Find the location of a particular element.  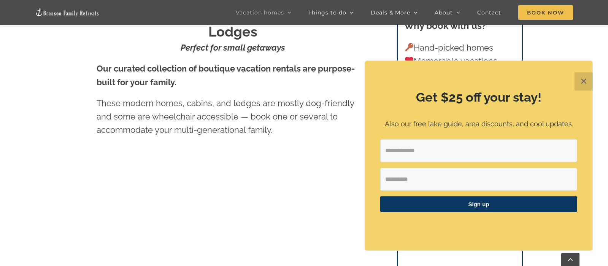

strong: Our curated collection of boutique vacation rentals are purpose-built for your family. is located at coordinates (226, 75).